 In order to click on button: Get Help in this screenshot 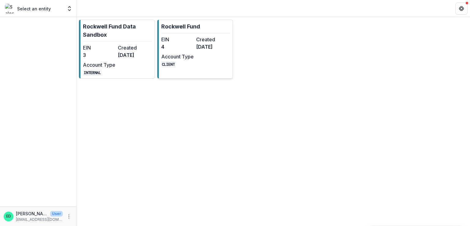, I will do `click(461, 9)`.